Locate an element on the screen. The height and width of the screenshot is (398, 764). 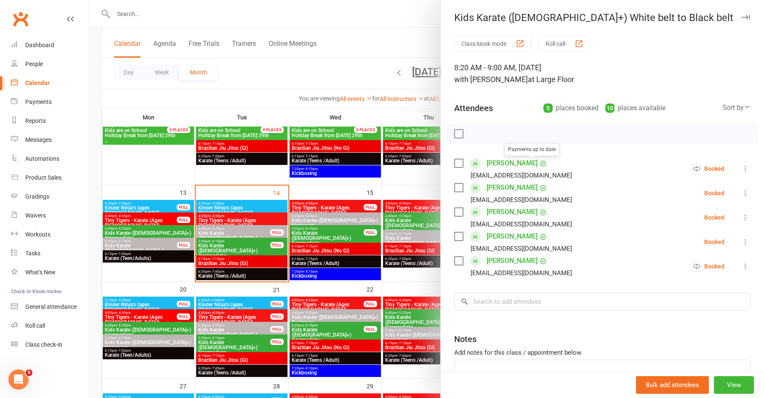
a: Payments is located at coordinates (50, 102).